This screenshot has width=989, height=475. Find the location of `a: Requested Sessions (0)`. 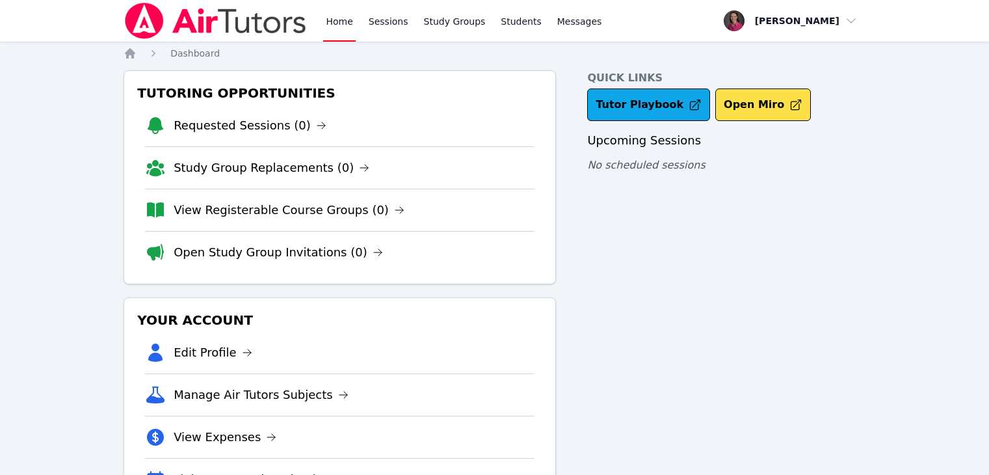

a: Requested Sessions (0) is located at coordinates (250, 126).